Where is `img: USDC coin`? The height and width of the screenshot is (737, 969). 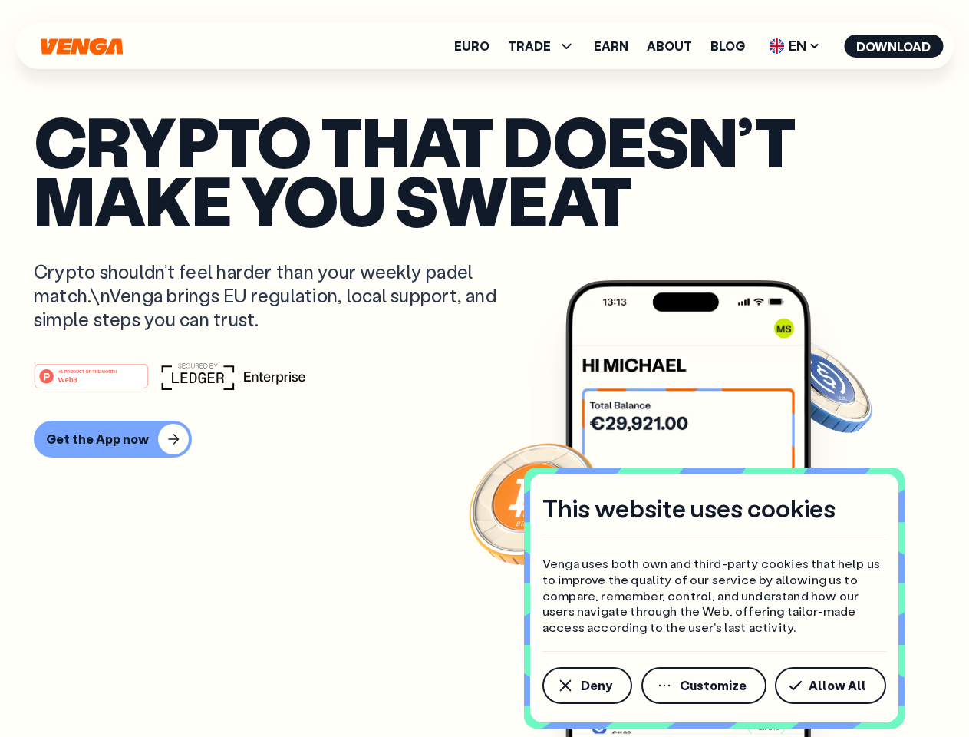 img: USDC coin is located at coordinates (820, 385).